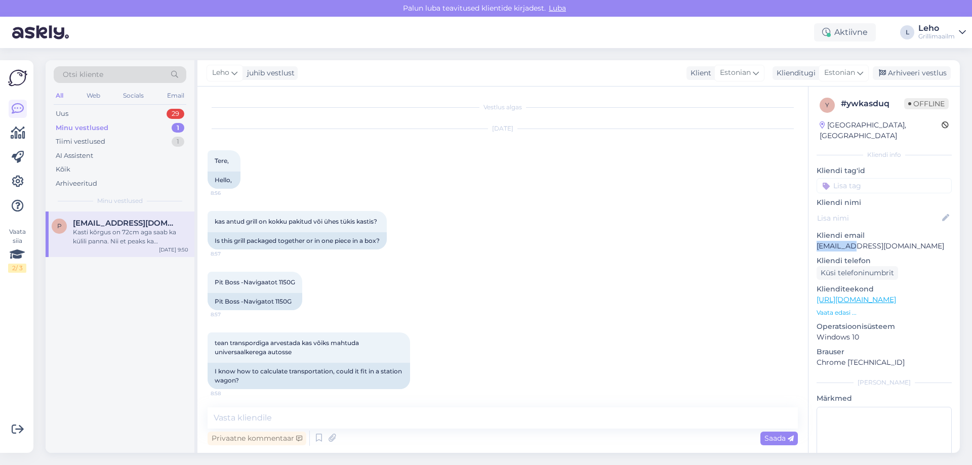 The width and height of the screenshot is (972, 465). I want to click on p: Klienditeekond, so click(884, 289).